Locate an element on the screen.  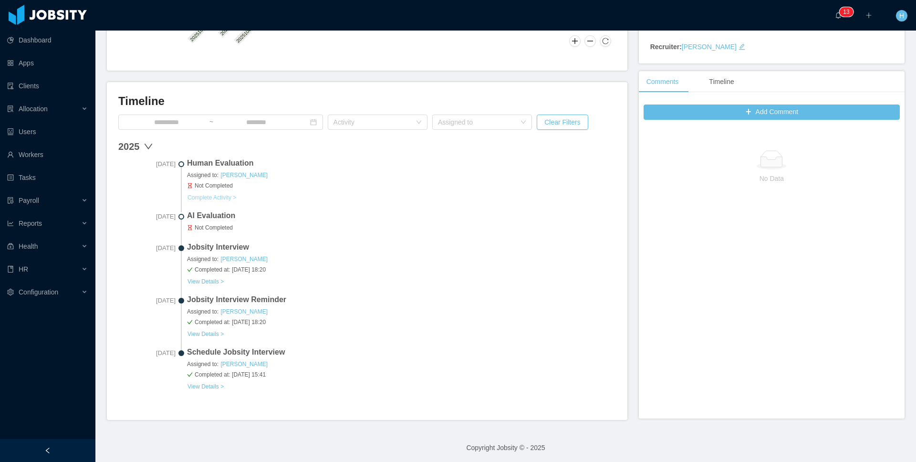
i: icon: medicine-box is located at coordinates (10, 246).